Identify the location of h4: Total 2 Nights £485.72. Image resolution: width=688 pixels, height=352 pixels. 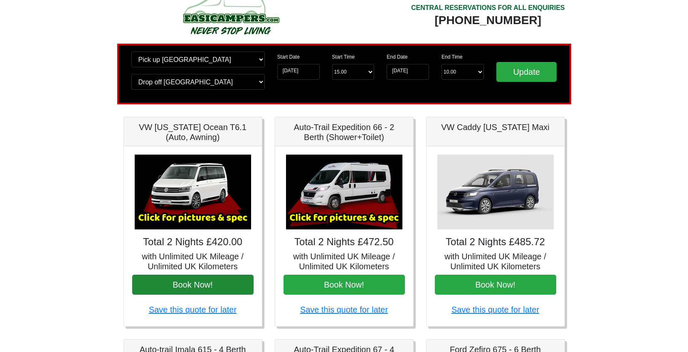
(495, 242).